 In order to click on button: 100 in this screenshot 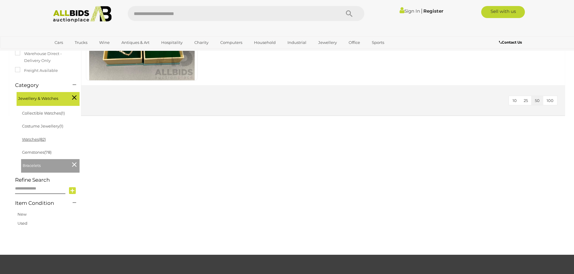, I will do `click(550, 101)`.